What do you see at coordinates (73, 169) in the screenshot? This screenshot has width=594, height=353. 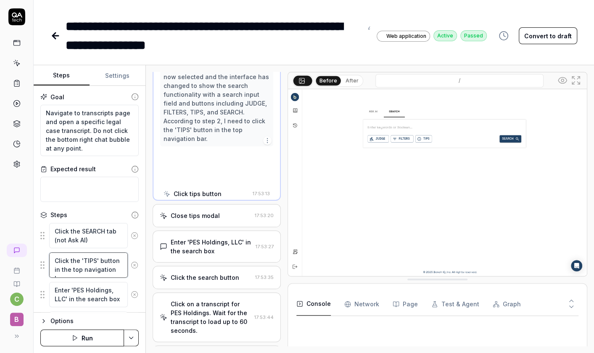 I see `div: Expected result` at bounding box center [73, 169].